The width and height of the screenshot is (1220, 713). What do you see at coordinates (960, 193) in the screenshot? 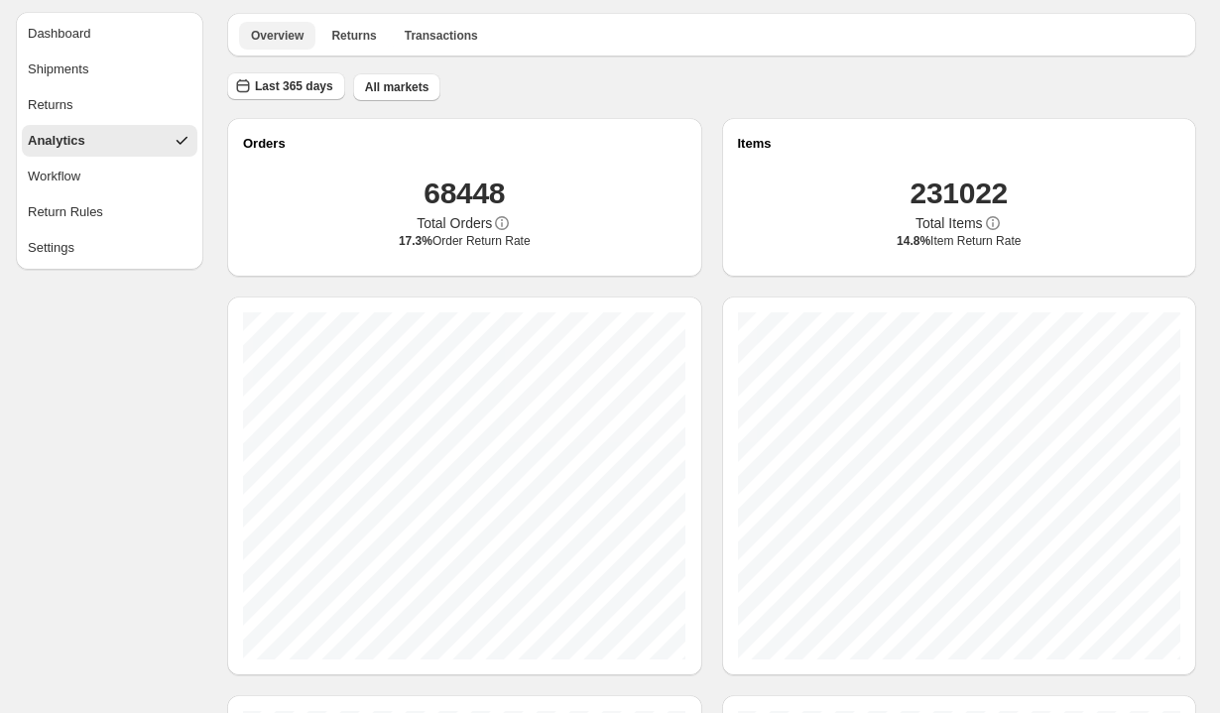
I see `h1: 231022` at bounding box center [960, 193].